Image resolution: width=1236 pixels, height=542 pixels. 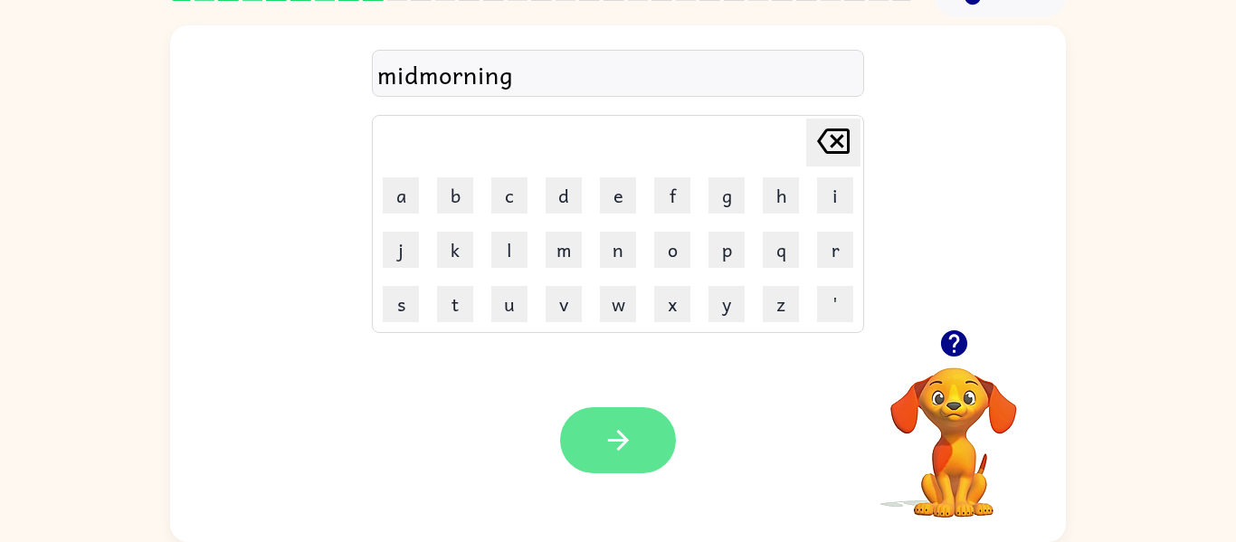 I want to click on button: c, so click(x=510, y=196).